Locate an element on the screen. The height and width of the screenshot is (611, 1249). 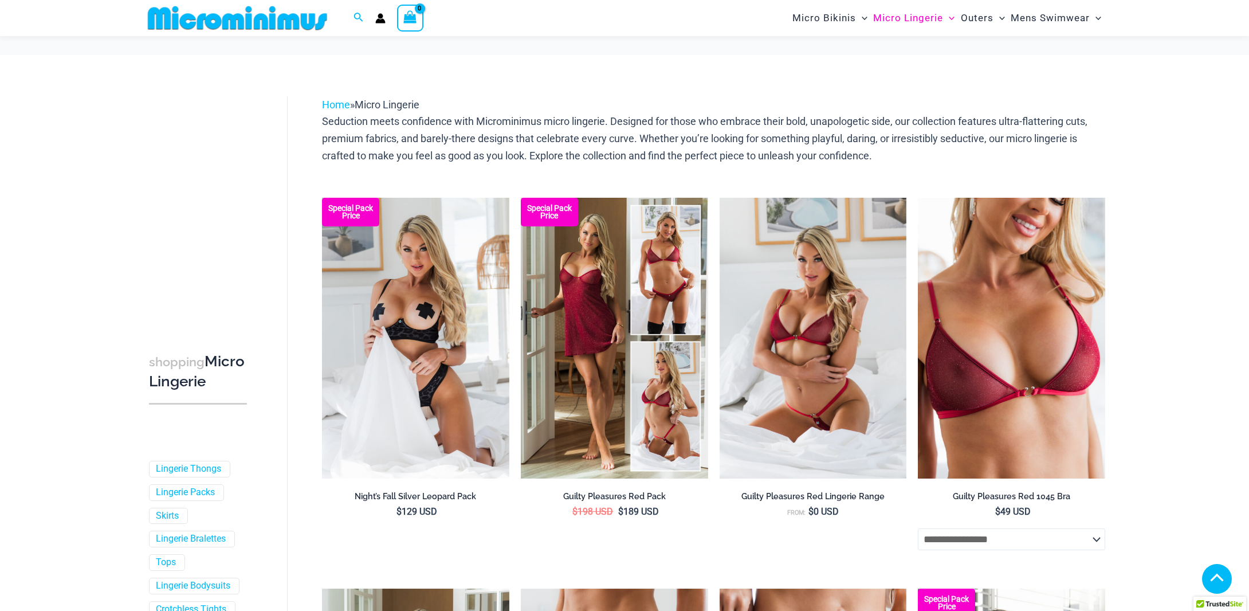
p: Seduction meets confidence with Microminimus micro lingerie. Designed for those who embrace their... is located at coordinates (713, 138).